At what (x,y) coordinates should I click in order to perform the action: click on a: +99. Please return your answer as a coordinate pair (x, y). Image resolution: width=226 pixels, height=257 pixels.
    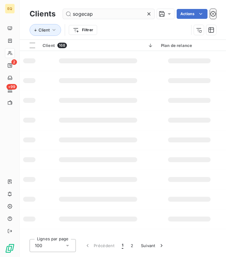
    Looking at the image, I should click on (10, 90).